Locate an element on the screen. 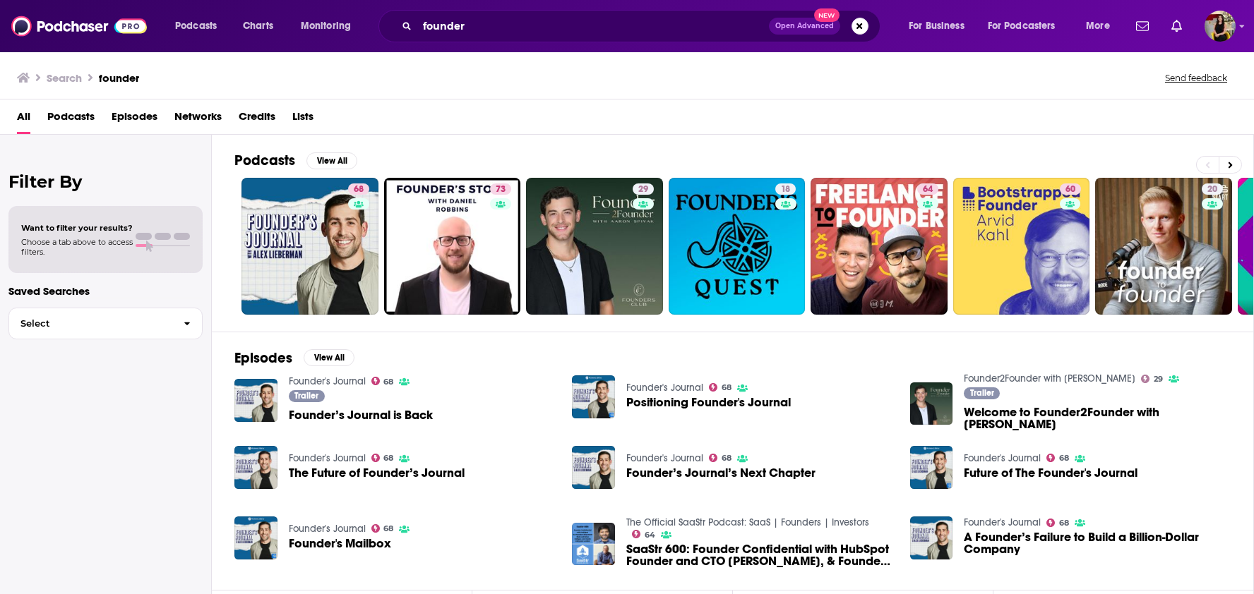 The width and height of the screenshot is (1254, 594). span: All is located at coordinates (23, 119).